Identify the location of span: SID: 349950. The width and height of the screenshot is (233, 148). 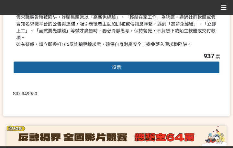
(25, 94).